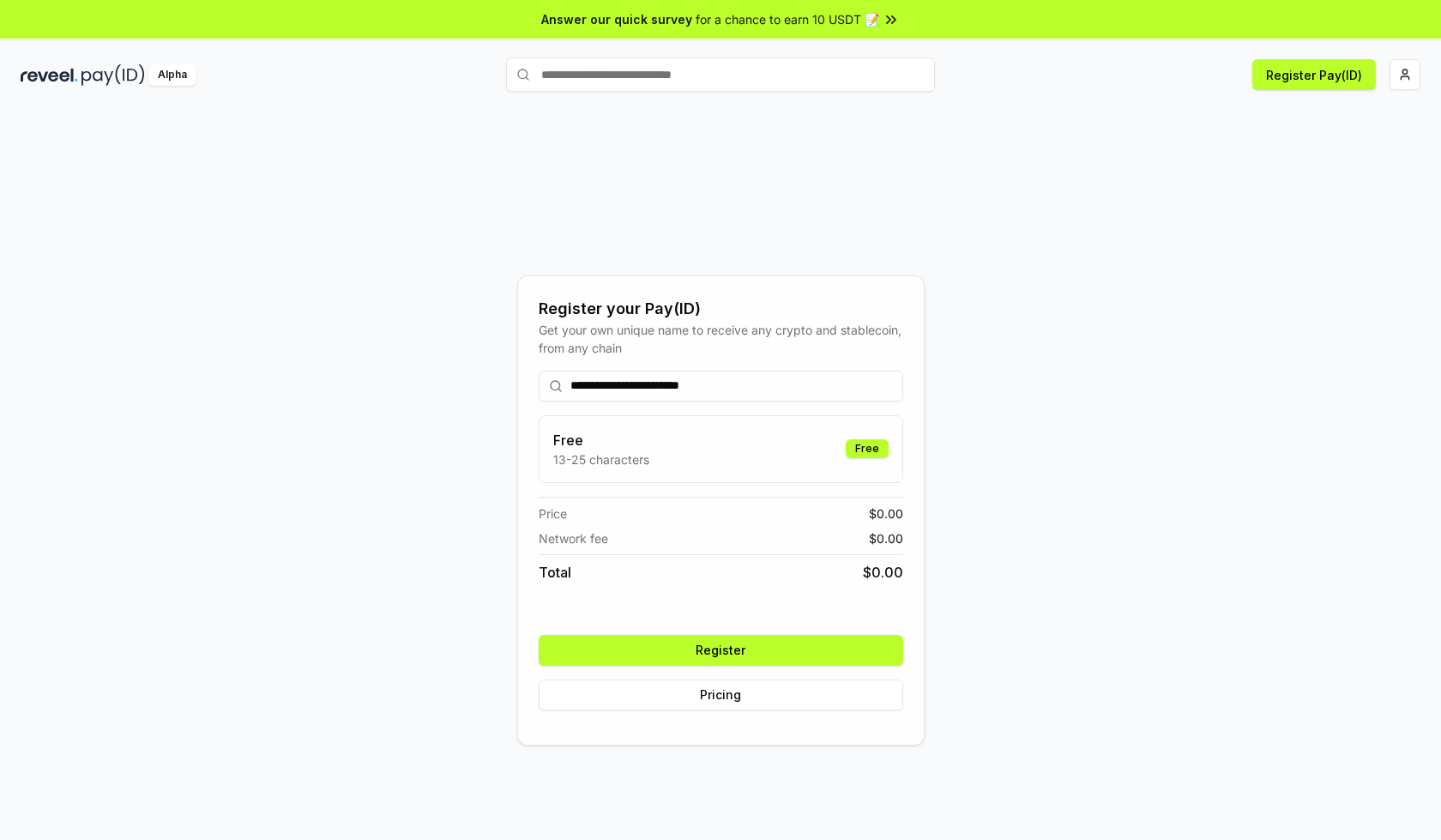  Describe the element at coordinates (867, 448) in the screenshot. I see `div: Free` at that location.